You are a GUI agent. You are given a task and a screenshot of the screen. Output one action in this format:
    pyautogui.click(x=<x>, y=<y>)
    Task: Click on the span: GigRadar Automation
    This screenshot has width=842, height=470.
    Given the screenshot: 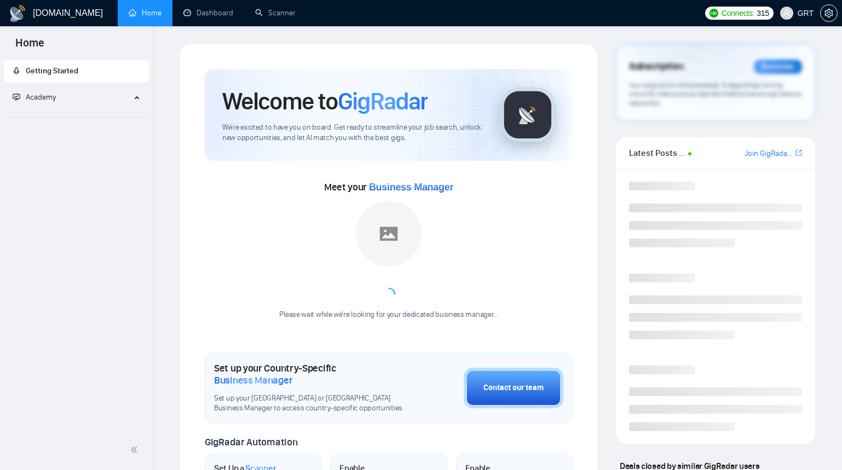 What is the action you would take?
    pyautogui.click(x=251, y=442)
    